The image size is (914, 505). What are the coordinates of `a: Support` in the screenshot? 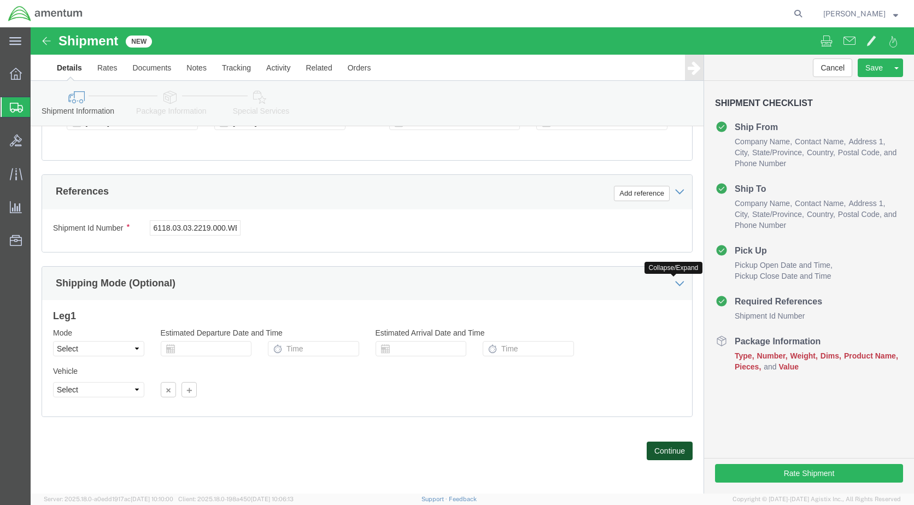 It's located at (435, 499).